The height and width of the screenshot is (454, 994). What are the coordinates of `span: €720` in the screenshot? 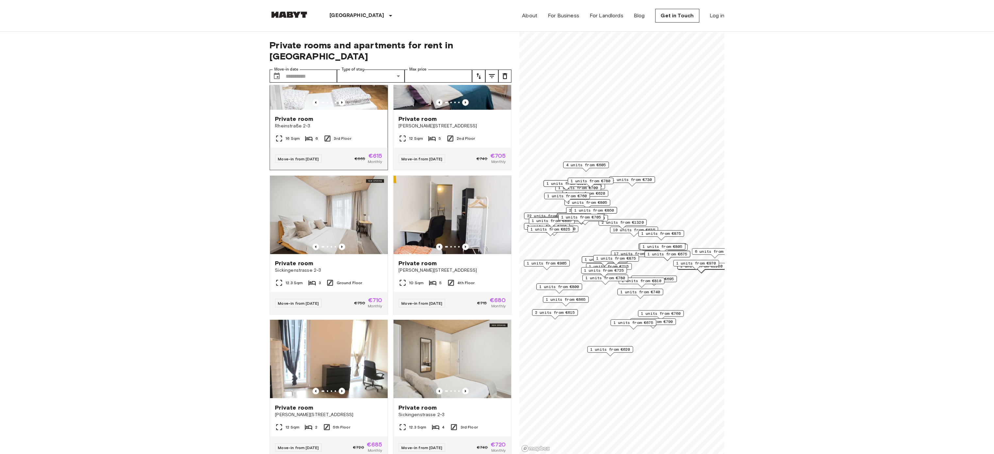 It's located at (498, 445).